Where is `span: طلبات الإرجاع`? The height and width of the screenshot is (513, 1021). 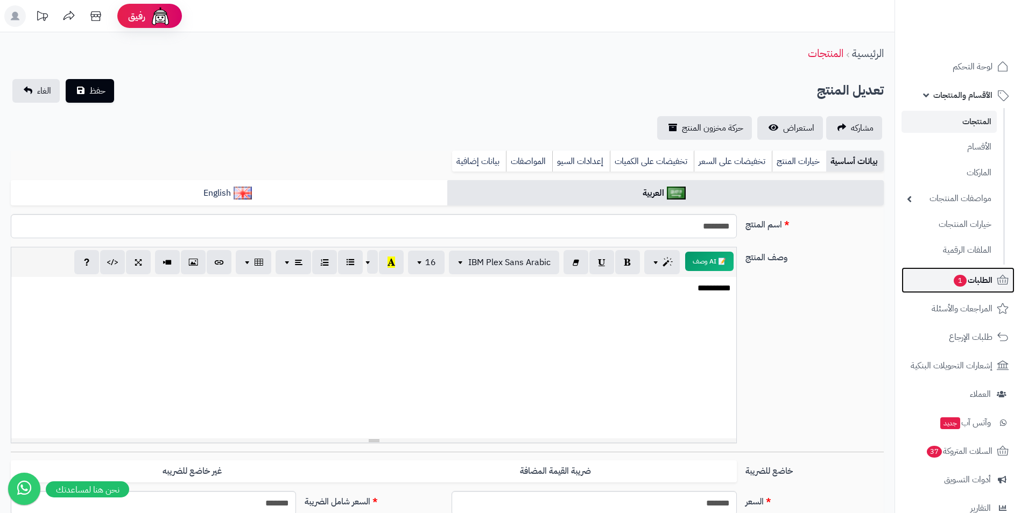 span: طلبات الإرجاع is located at coordinates (970, 337).